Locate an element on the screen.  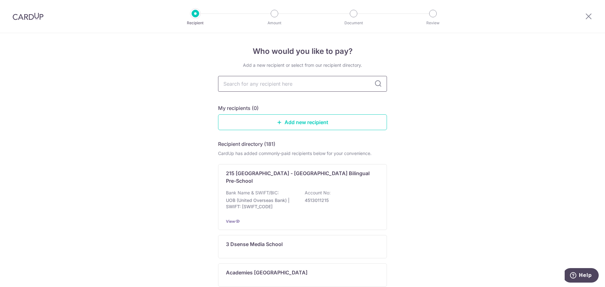
span: View is located at coordinates (230, 221).